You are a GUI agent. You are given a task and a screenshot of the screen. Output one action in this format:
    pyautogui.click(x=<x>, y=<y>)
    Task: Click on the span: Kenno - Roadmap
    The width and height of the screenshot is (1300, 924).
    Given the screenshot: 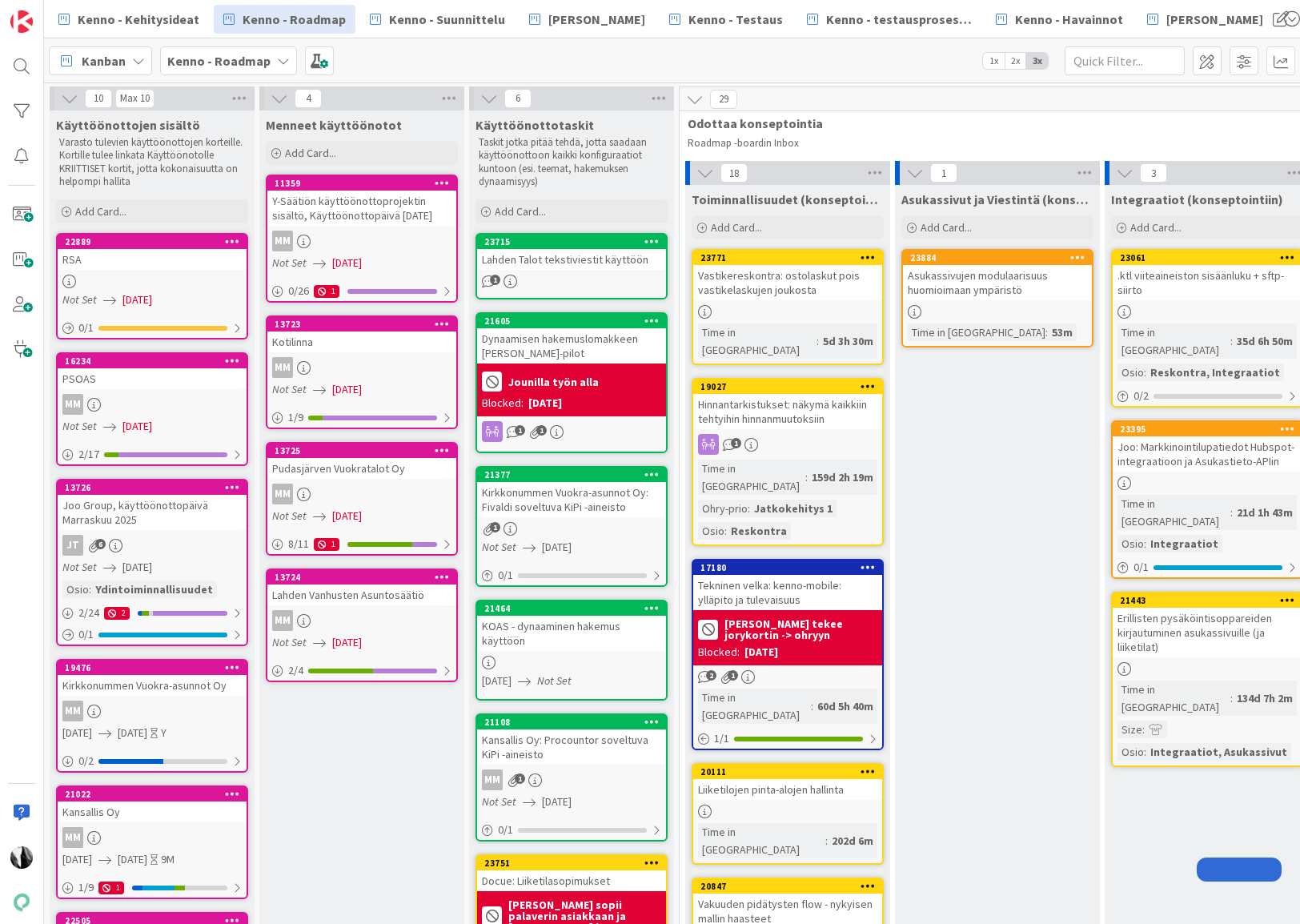 What is the action you would take?
    pyautogui.click(x=294, y=19)
    